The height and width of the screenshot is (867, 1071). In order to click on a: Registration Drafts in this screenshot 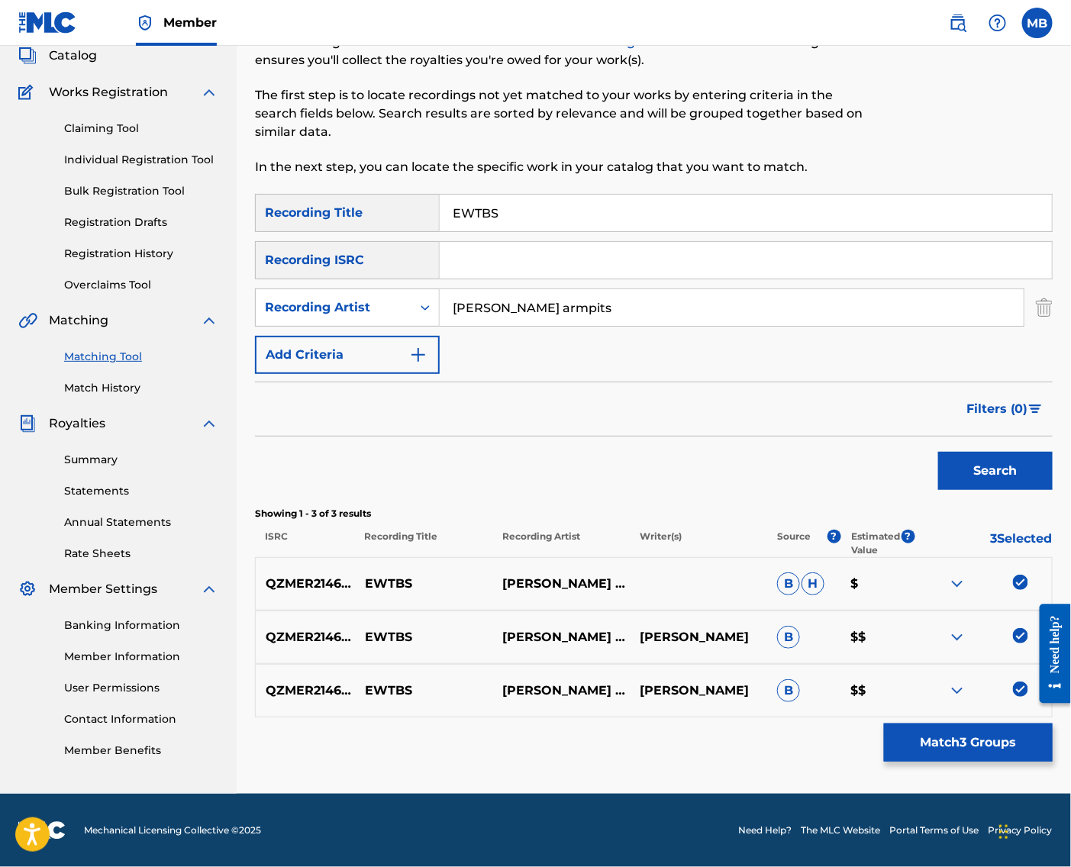, I will do `click(141, 222)`.